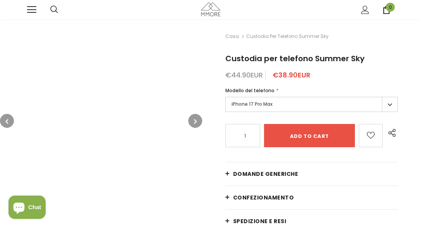 This screenshot has height=227, width=421. What do you see at coordinates (386, 10) in the screenshot?
I see `a: 0` at bounding box center [386, 10].